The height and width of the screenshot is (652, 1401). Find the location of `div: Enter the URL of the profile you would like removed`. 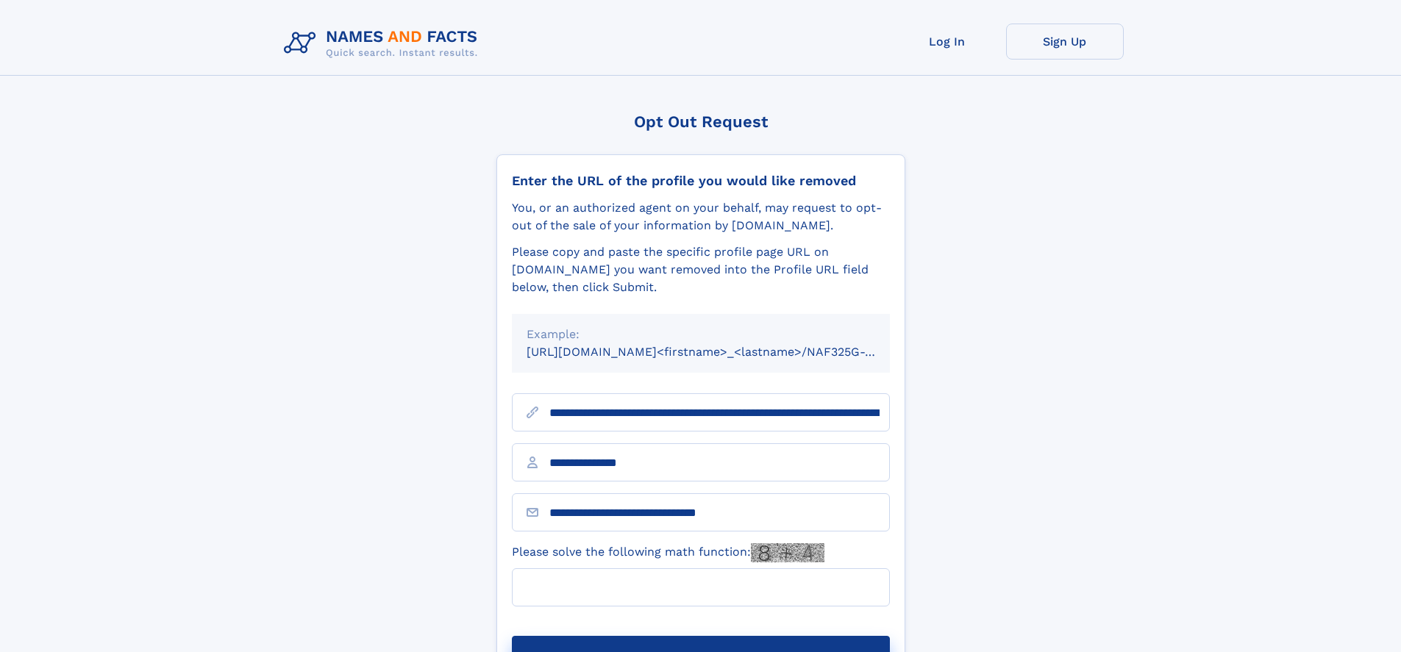

div: Enter the URL of the profile you would like removed is located at coordinates (701, 181).